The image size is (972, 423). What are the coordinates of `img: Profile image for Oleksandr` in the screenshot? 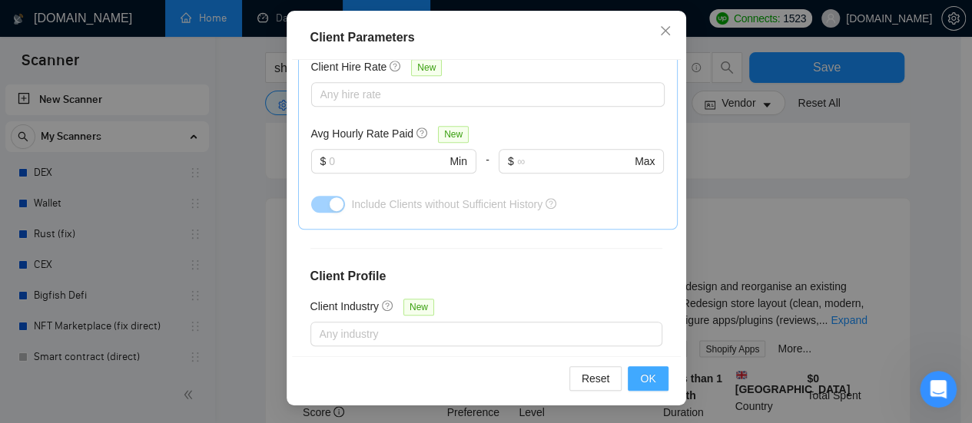 It's located at (209, 40).